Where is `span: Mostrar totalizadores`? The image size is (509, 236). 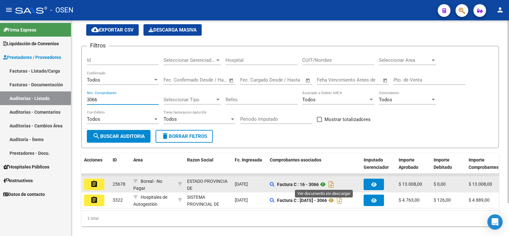 span: Mostrar totalizadores is located at coordinates (347, 119).